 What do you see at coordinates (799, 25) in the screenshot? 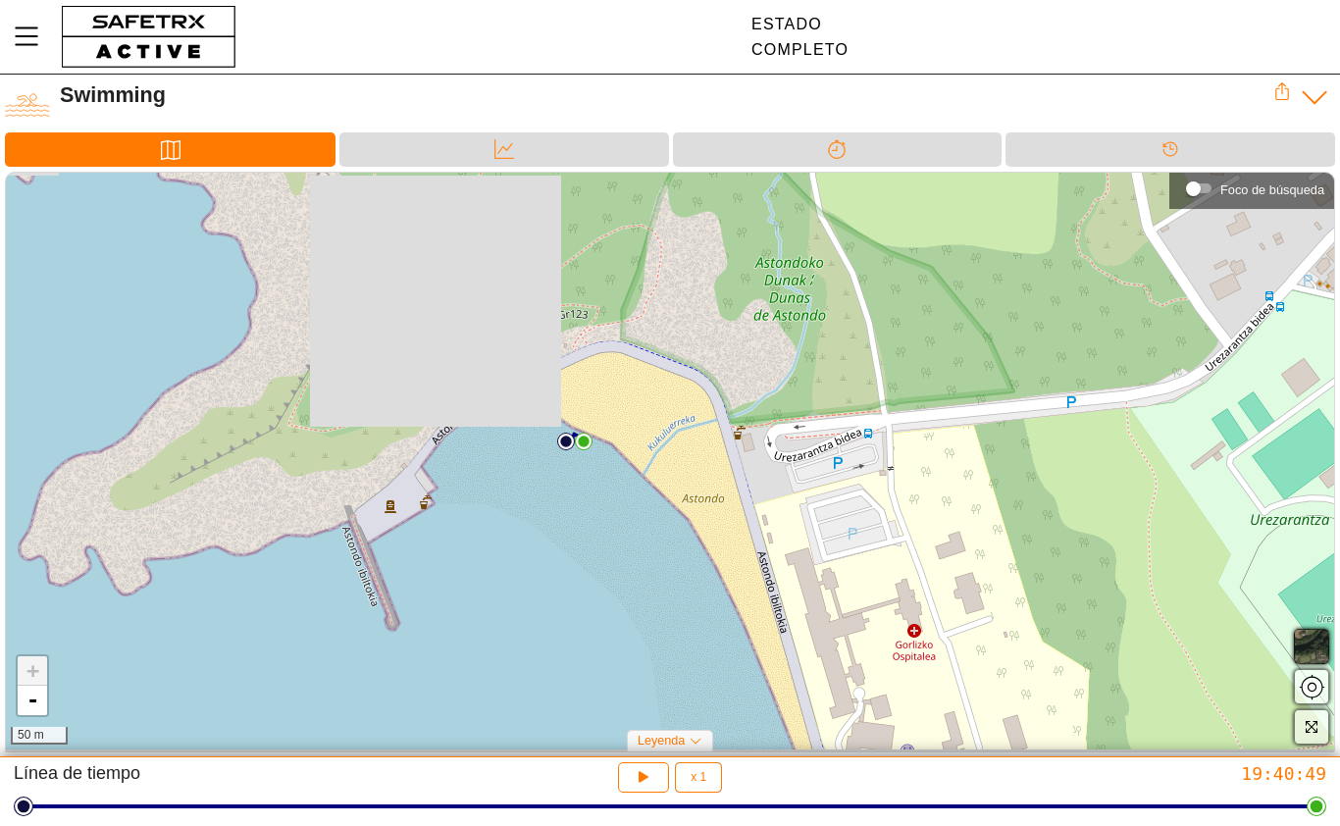
I see `div: Estado` at bounding box center [799, 25].